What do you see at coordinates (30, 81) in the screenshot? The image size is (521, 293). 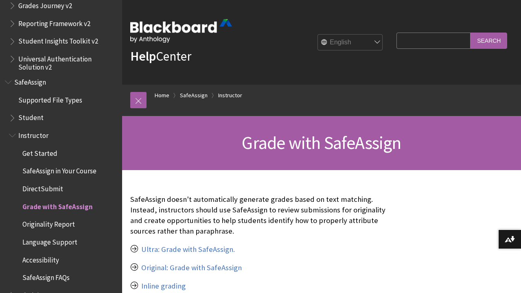 I see `span: SafeAssign` at bounding box center [30, 81].